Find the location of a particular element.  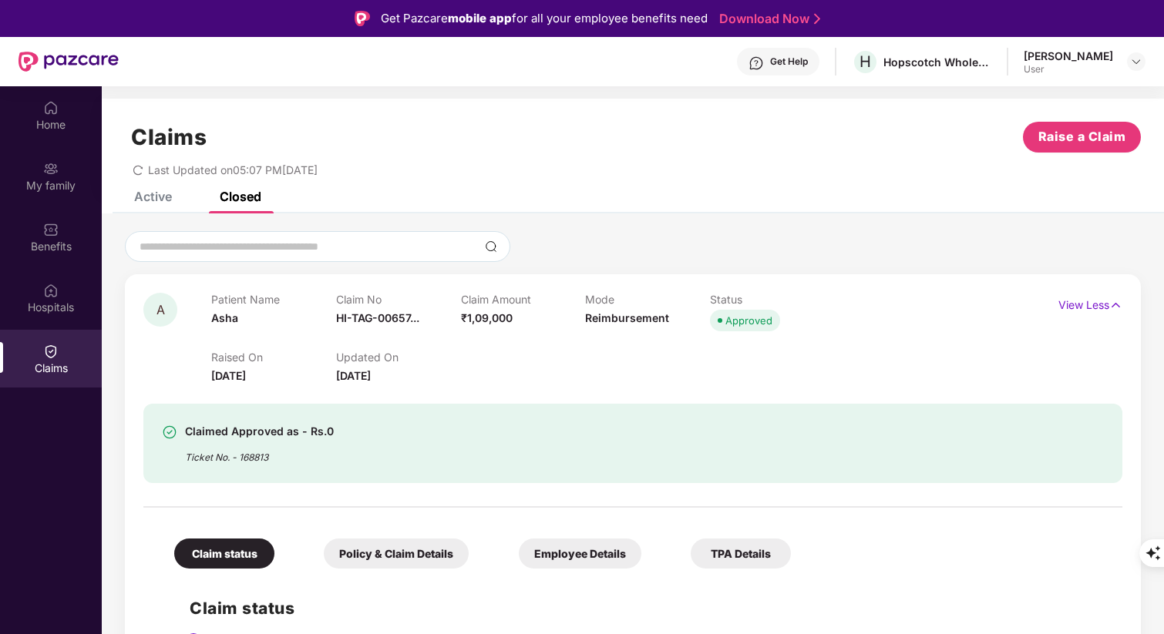

span: HI-TAG-00657... is located at coordinates (378, 317).